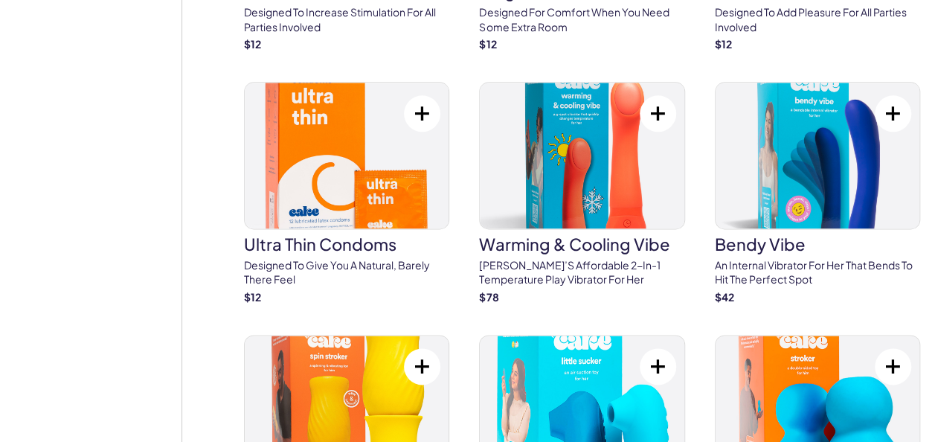 This screenshot has height=442, width=935. What do you see at coordinates (724, 297) in the screenshot?
I see `strong: $ 42` at bounding box center [724, 297].